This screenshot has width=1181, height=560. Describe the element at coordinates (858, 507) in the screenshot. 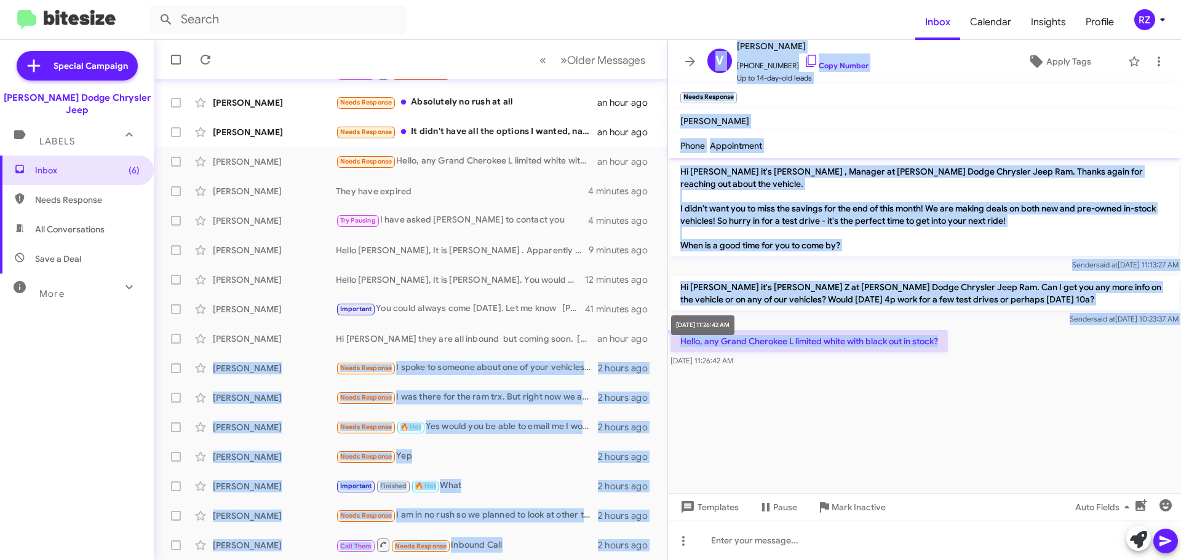

I see `span: Mark Inactive` at that location.